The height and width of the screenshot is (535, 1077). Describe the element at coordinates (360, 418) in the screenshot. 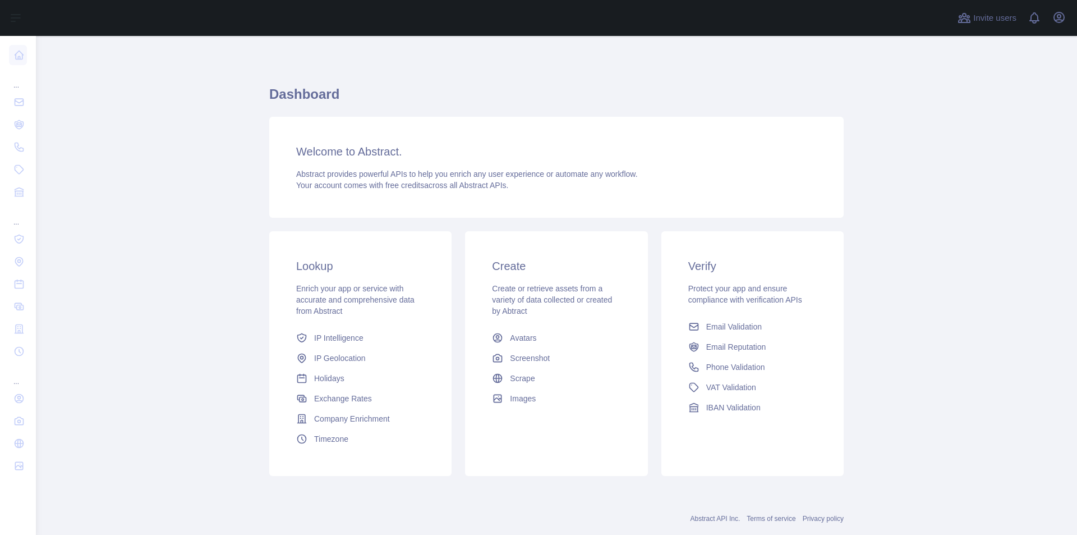

I see `a: Company Enrichment` at that location.